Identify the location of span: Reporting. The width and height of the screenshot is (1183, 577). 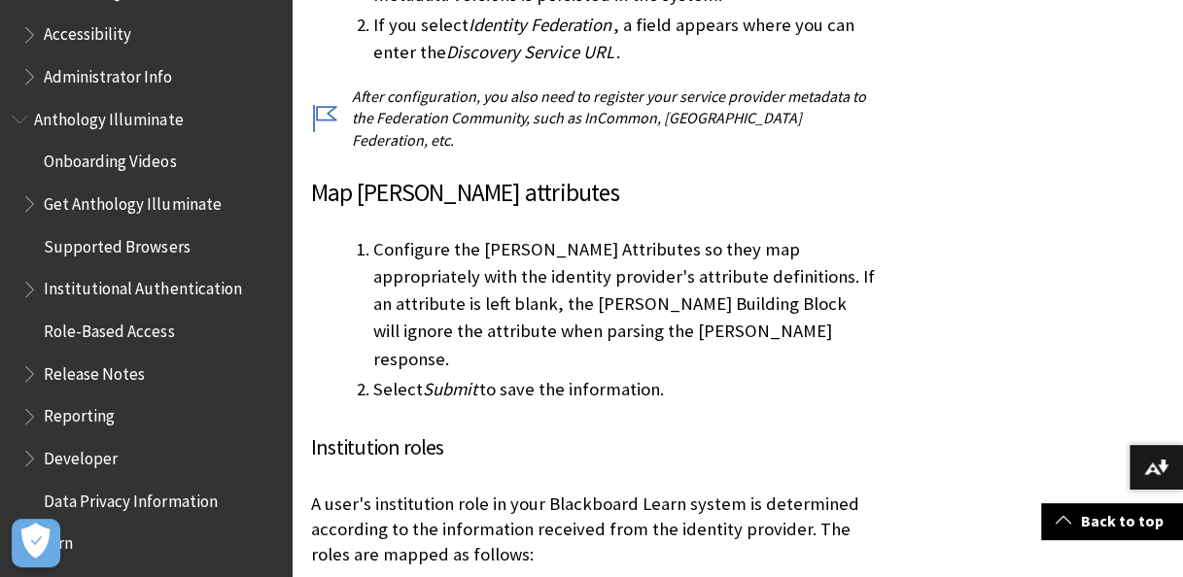
(79, 413).